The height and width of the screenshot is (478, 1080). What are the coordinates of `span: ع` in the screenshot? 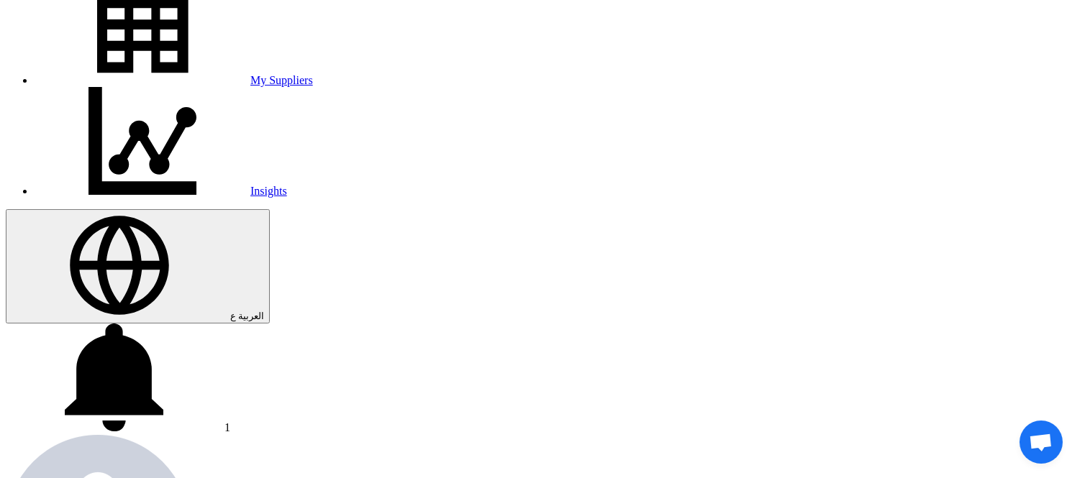 It's located at (233, 316).